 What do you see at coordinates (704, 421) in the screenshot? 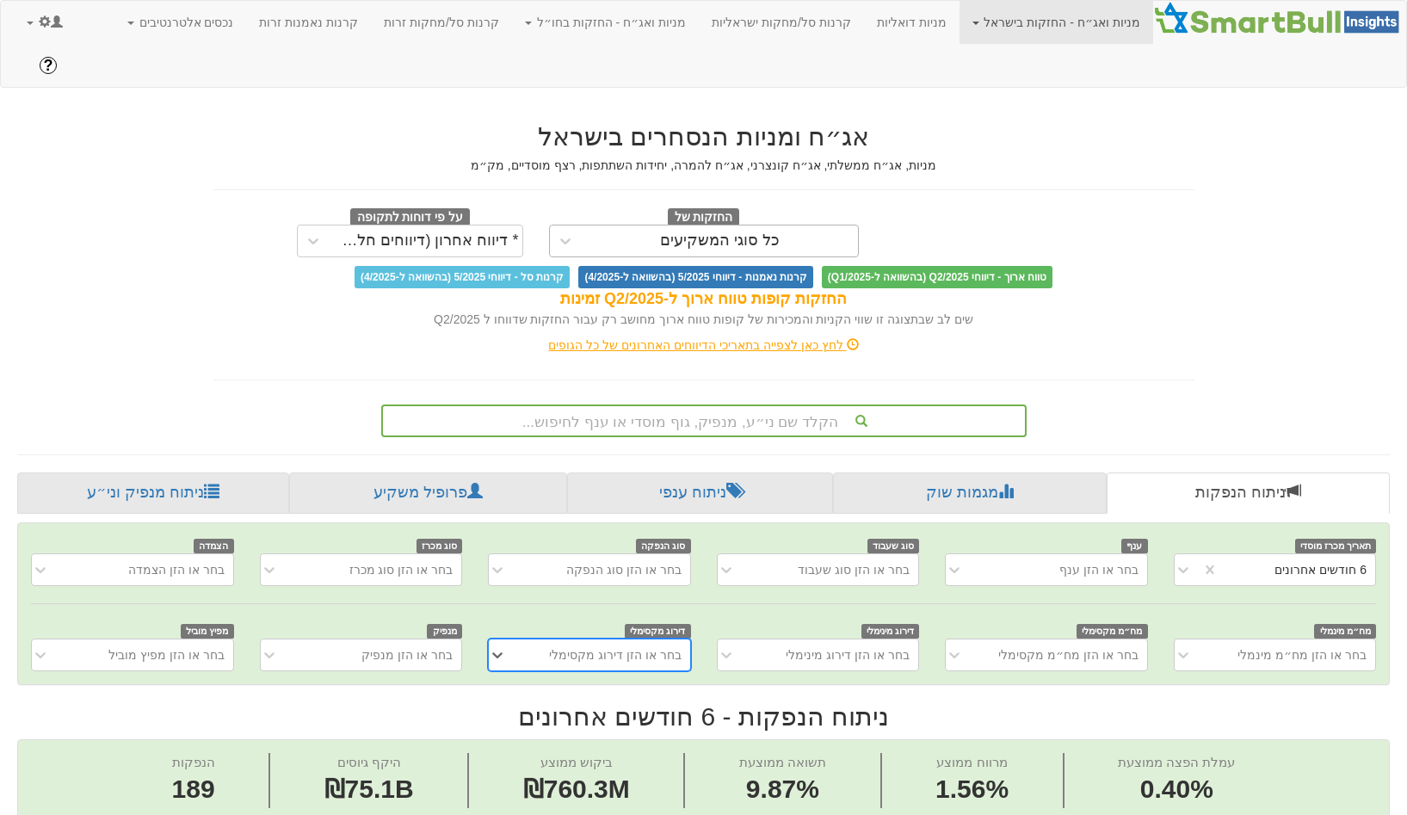
I see `div: הקלד שם ני״ע, מנפיק, גוף מוסדי או ענף לחיפוש...` at bounding box center [704, 421].